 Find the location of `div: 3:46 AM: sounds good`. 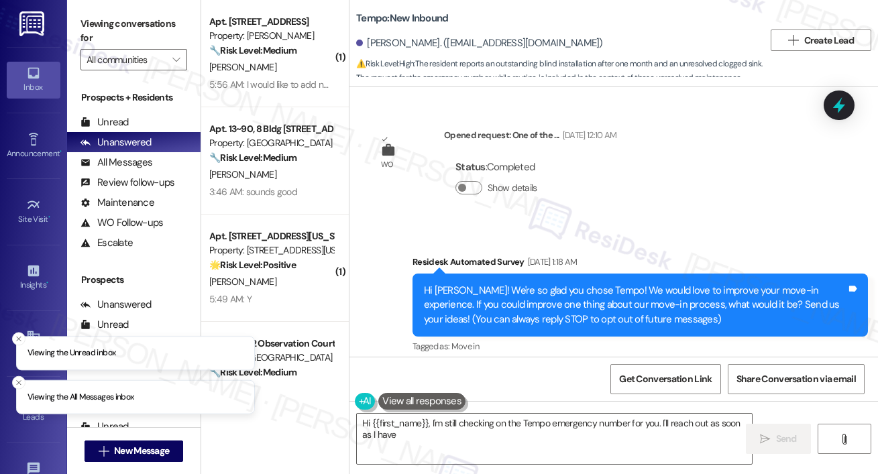

div: 3:46 AM: sounds good is located at coordinates (253, 192).